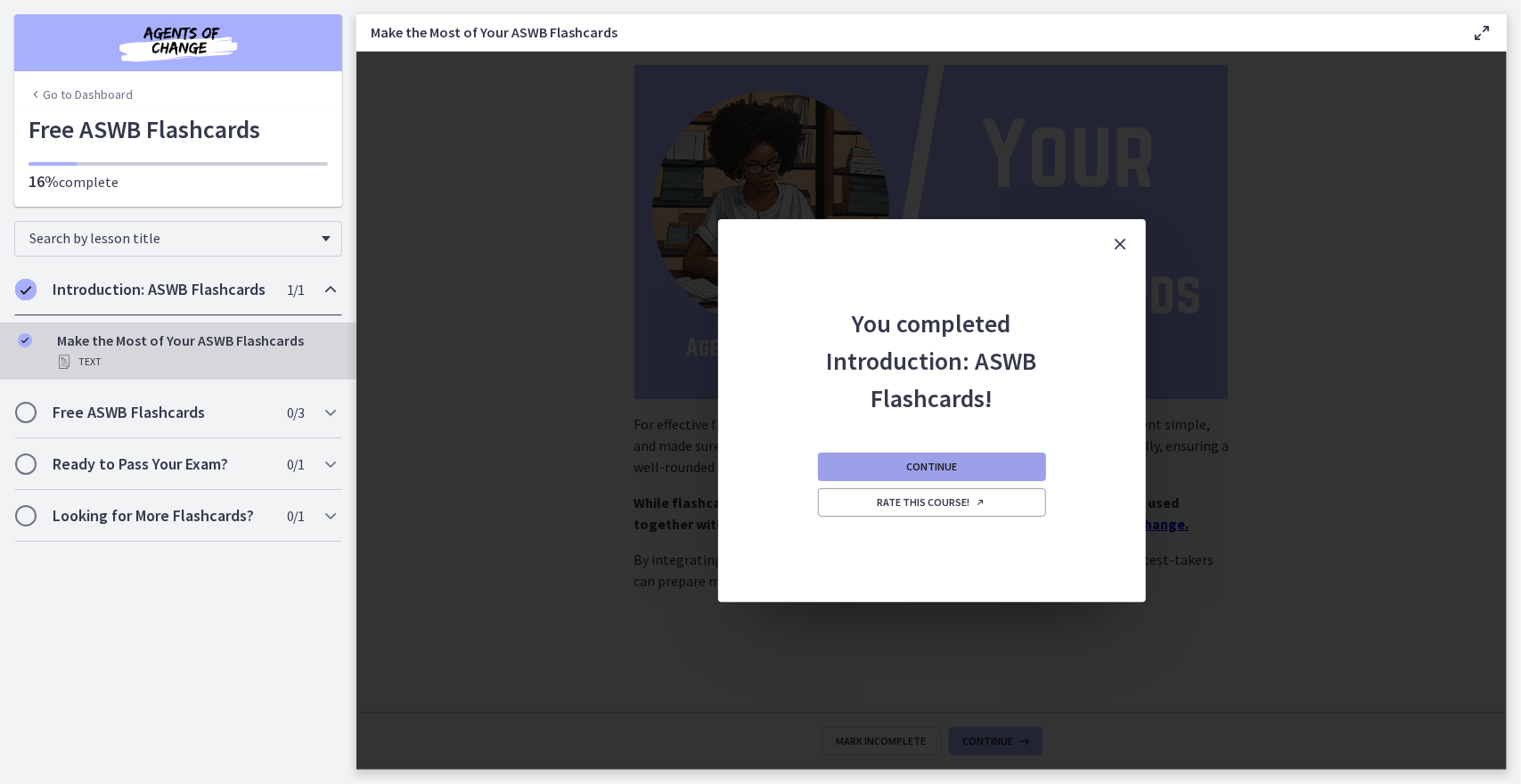 The width and height of the screenshot is (1521, 784). I want to click on a: Go to Dashboard, so click(80, 94).